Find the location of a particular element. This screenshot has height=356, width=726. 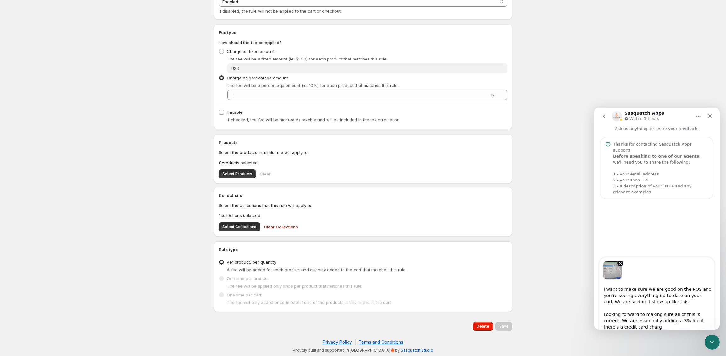

img: Image preview 1 of 1 is located at coordinates (19, 162).